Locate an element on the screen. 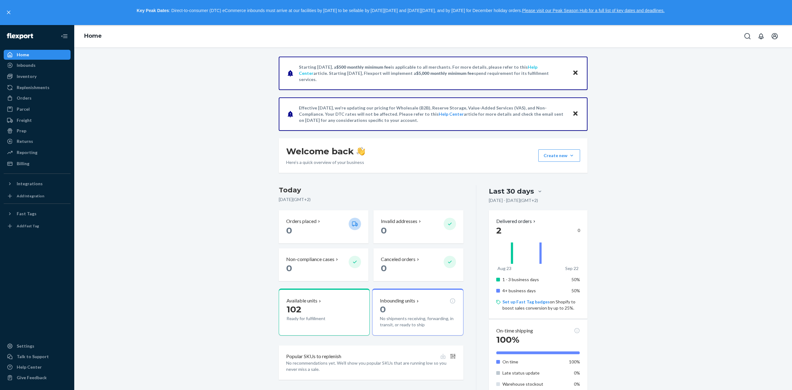 Image resolution: width=792 pixels, height=390 pixels. p: Warehouse stockout is located at coordinates (533, 384).